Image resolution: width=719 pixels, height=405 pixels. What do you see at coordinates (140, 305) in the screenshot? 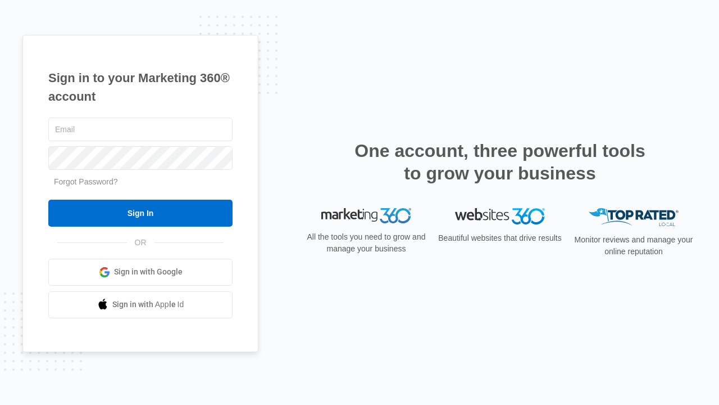
I see `a: Sign in with Apple Id` at bounding box center [140, 305].